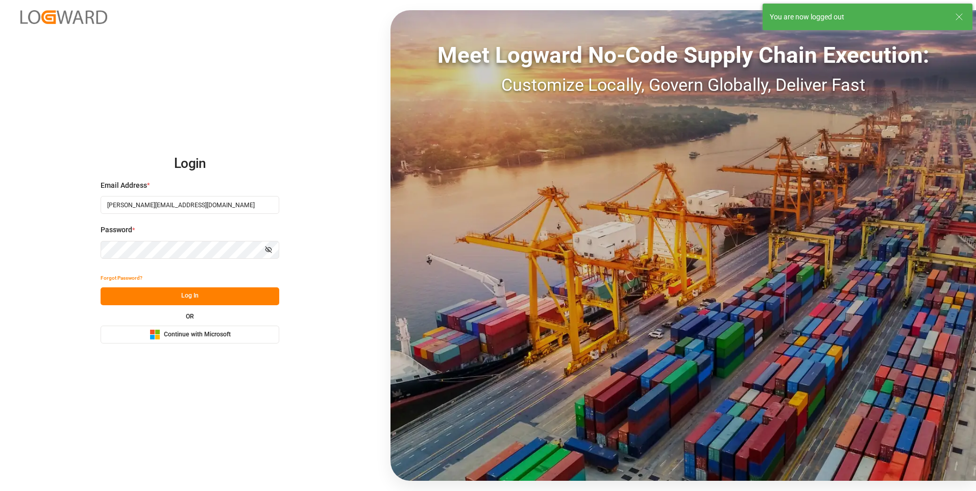  What do you see at coordinates (116, 230) in the screenshot?
I see `span: Password` at bounding box center [116, 230].